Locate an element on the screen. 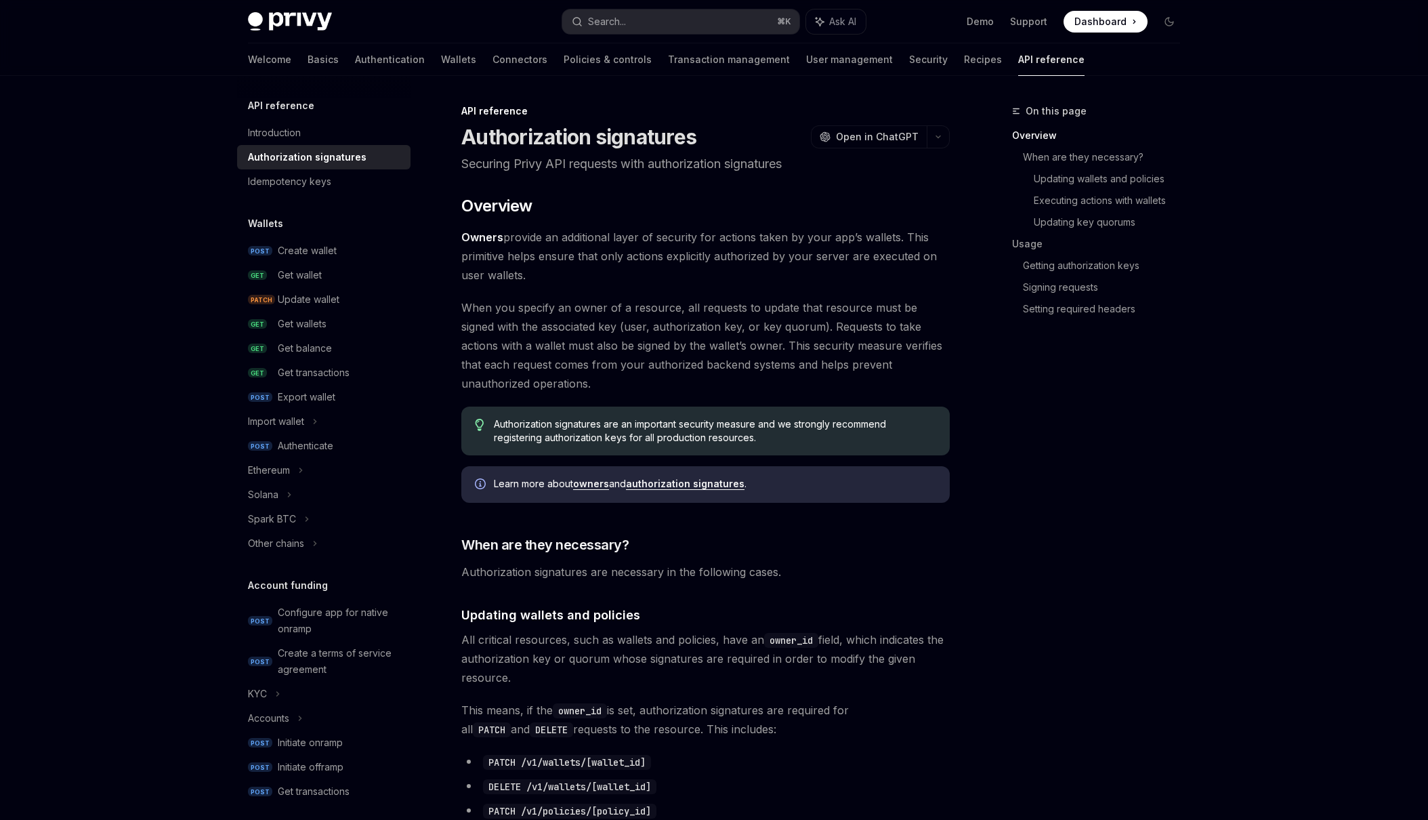 The width and height of the screenshot is (1428, 820). a: Signing requests is located at coordinates (1107, 287).